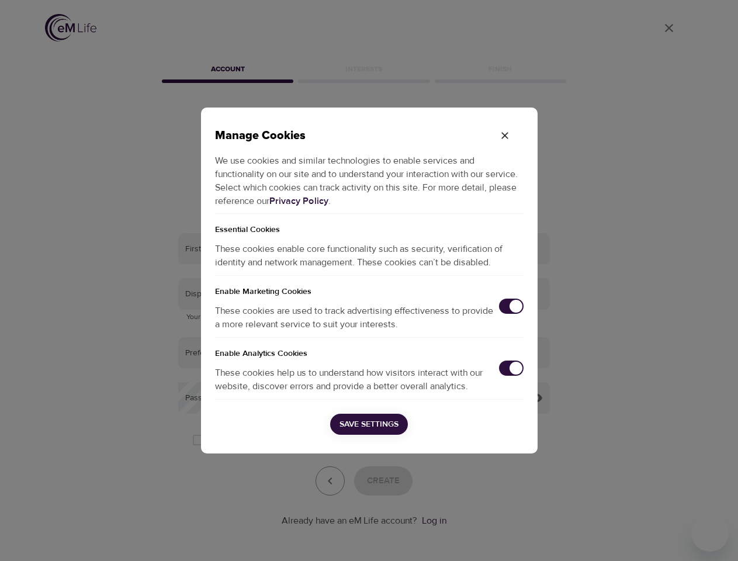 Image resolution: width=738 pixels, height=561 pixels. What do you see at coordinates (369, 225) in the screenshot?
I see `p: Essential Cookies` at bounding box center [369, 225].